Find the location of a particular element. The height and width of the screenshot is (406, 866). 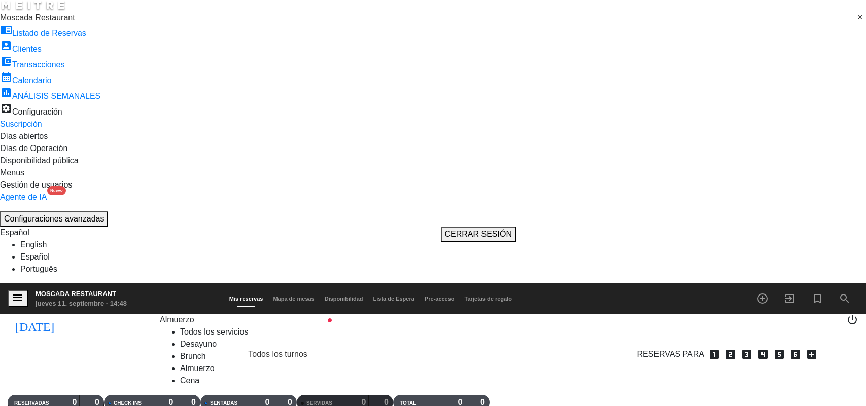

span: RESERVADAS is located at coordinates (31, 403).